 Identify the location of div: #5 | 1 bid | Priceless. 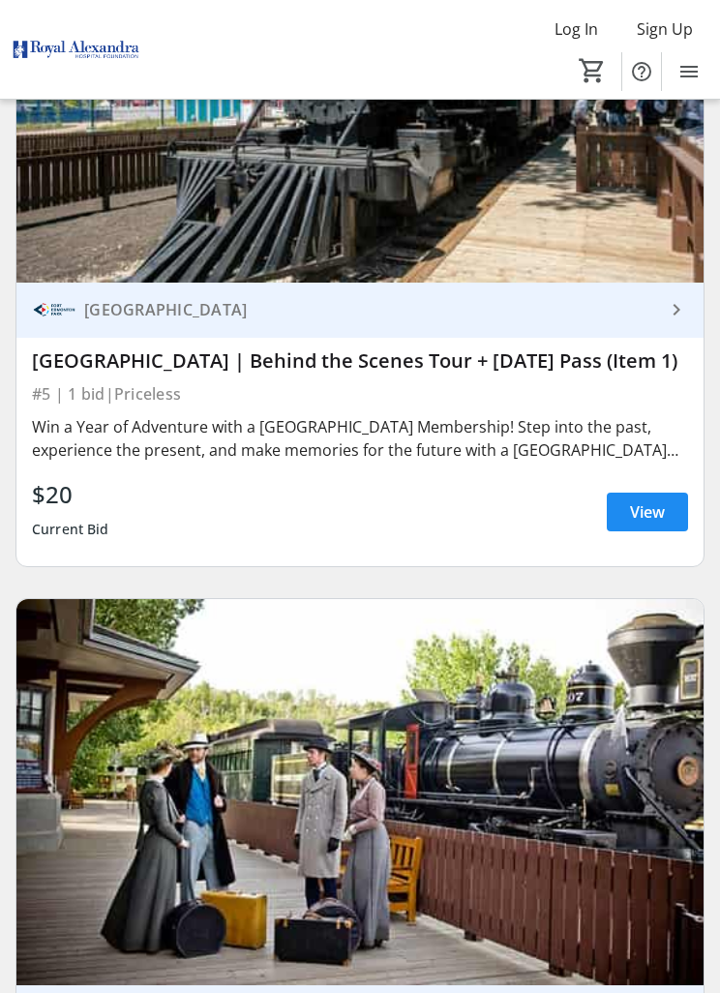
(360, 394).